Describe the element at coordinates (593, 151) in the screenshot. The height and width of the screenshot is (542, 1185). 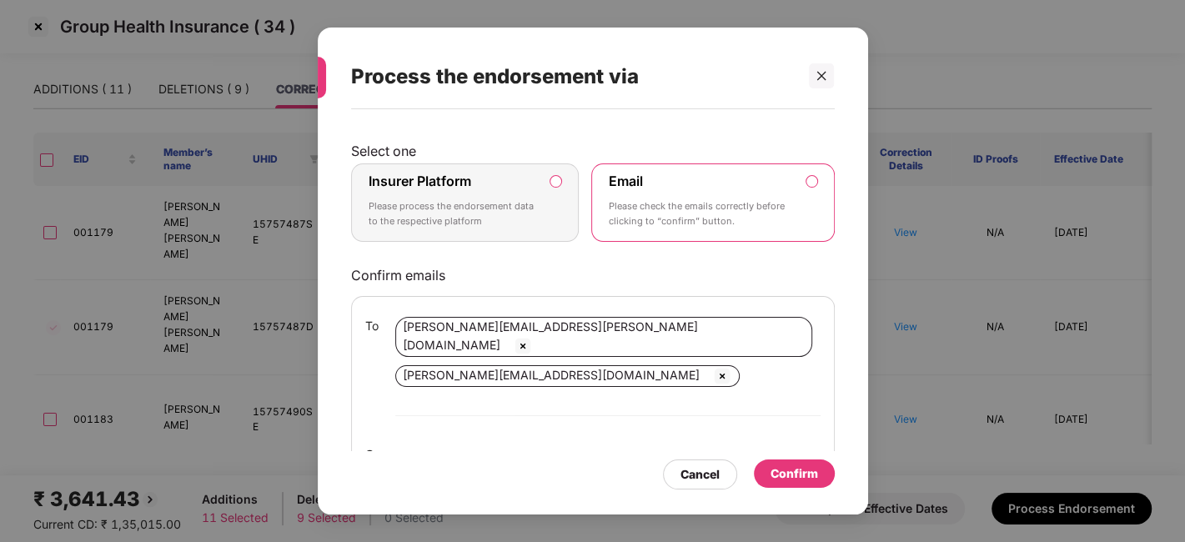
I see `p: Select one` at that location.